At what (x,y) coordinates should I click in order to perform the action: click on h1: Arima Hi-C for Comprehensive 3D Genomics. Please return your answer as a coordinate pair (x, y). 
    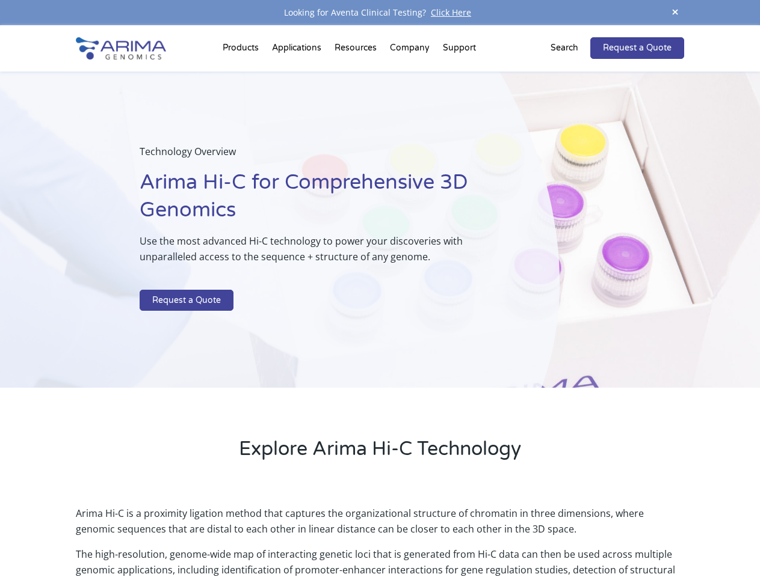
    Looking at the image, I should click on (319, 201).